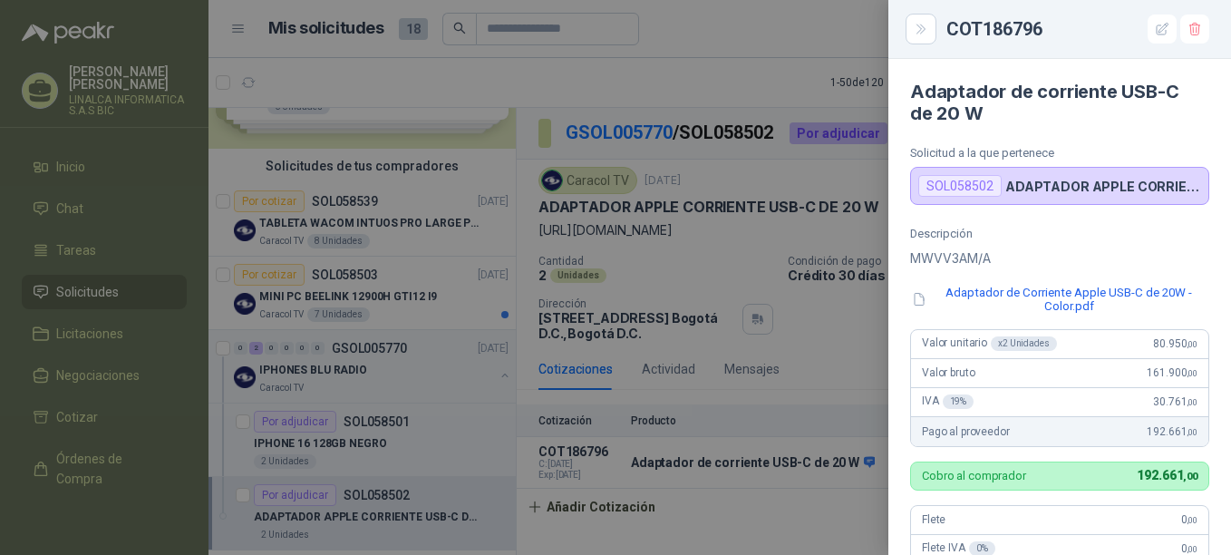  I want to click on span: 30.761, so click(1175, 401).